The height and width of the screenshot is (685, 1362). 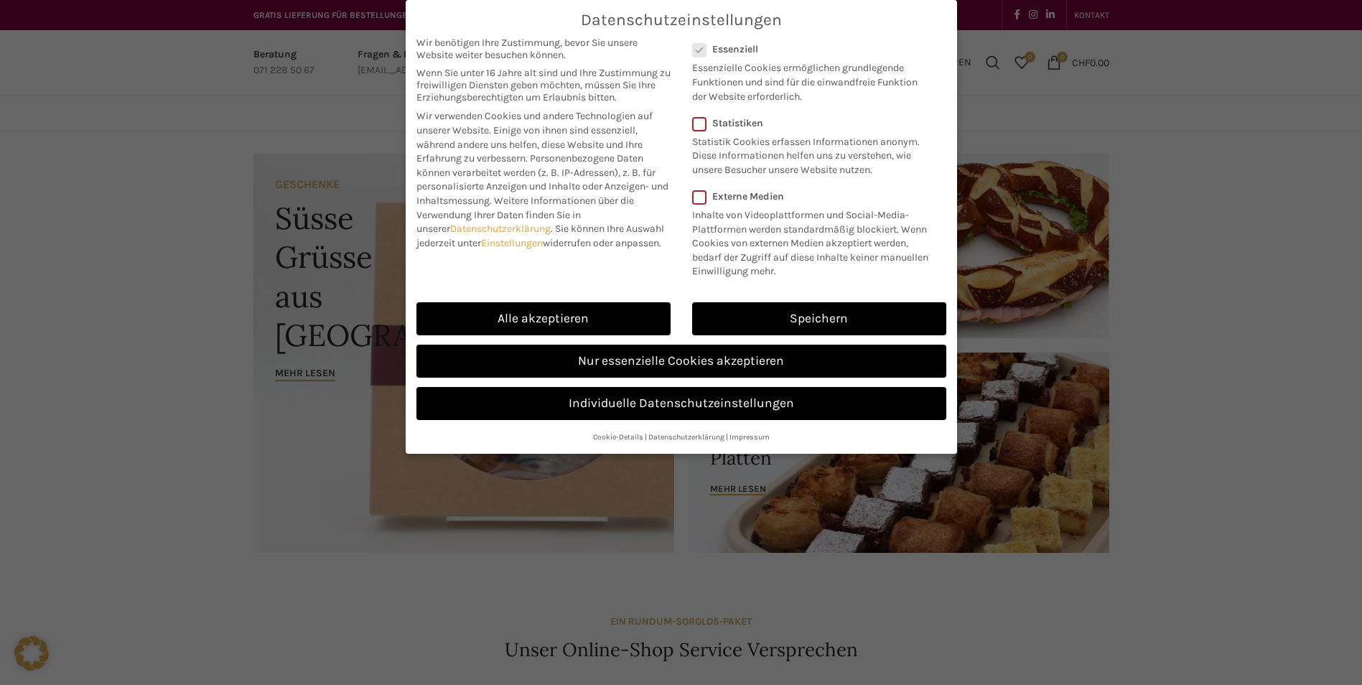 What do you see at coordinates (544, 85) in the screenshot?
I see `span: Wenn Sie unter 16 Jahre alt sind und Ihre Zustimmung zu freiwilligen Diensten geben möchten, müss...` at bounding box center [544, 85].